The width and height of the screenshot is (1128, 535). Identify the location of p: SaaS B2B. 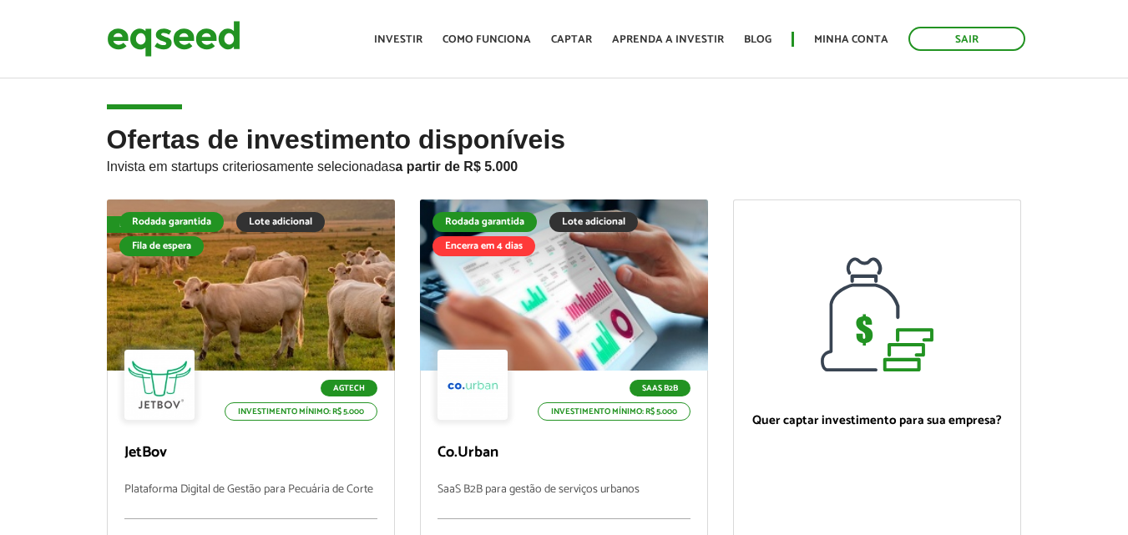
(660, 388).